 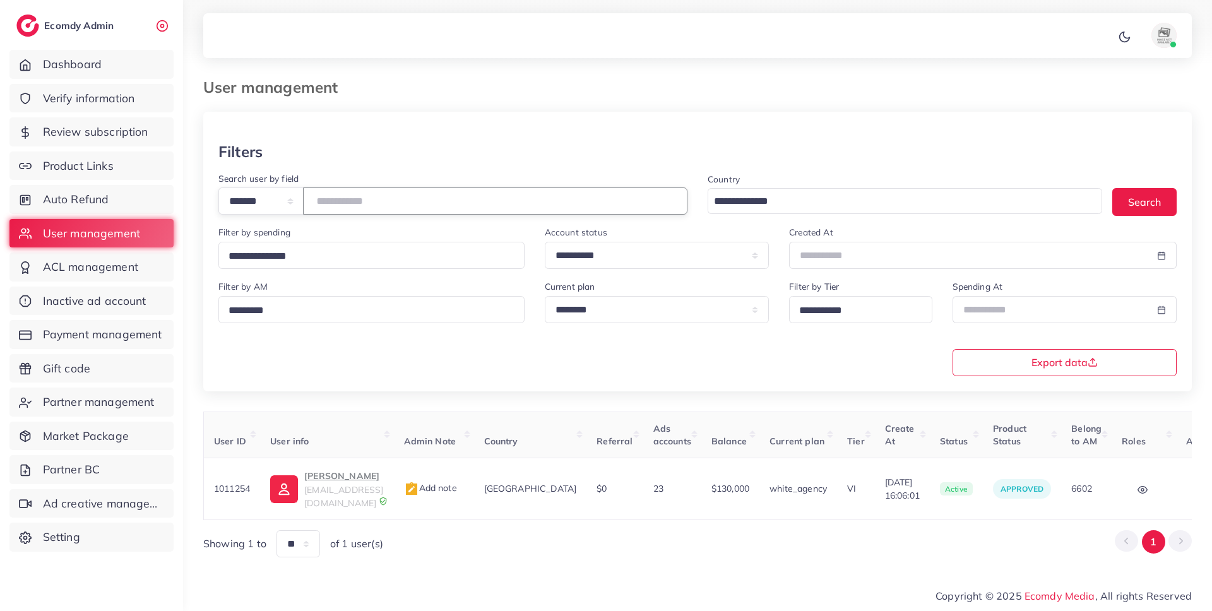 I want to click on a: Ad creative management, so click(x=91, y=504).